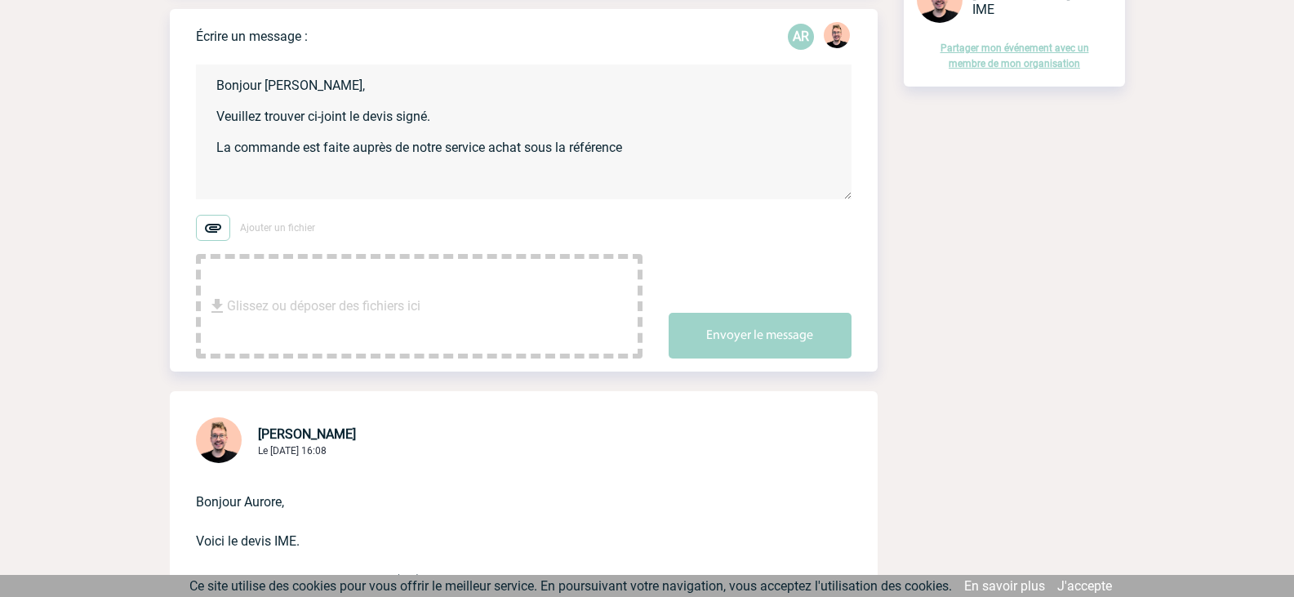 The height and width of the screenshot is (597, 1294). What do you see at coordinates (837, 37) in the screenshot?
I see `div: Stefan MILADINOVIC` at bounding box center [837, 37].